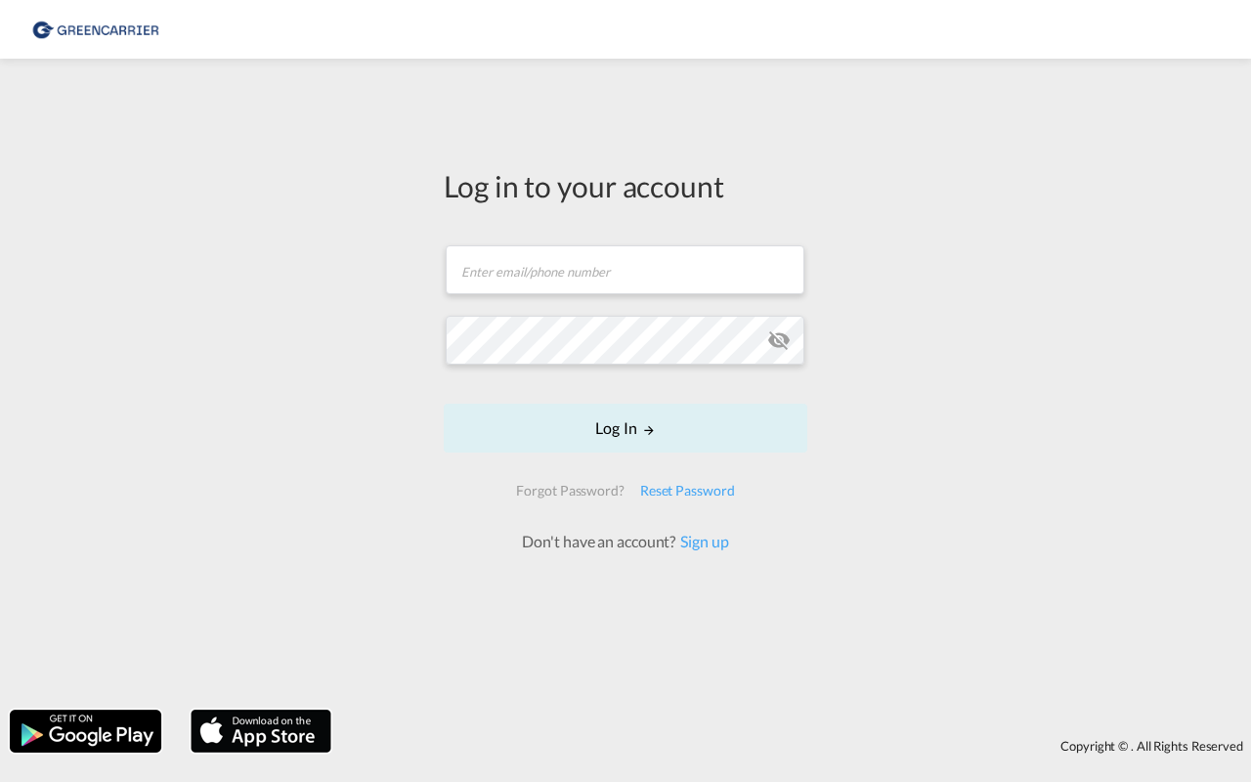 This screenshot has width=1251, height=782. Describe the element at coordinates (796, 746) in the screenshot. I see `div: Copyright © . All Rights Reserved` at that location.